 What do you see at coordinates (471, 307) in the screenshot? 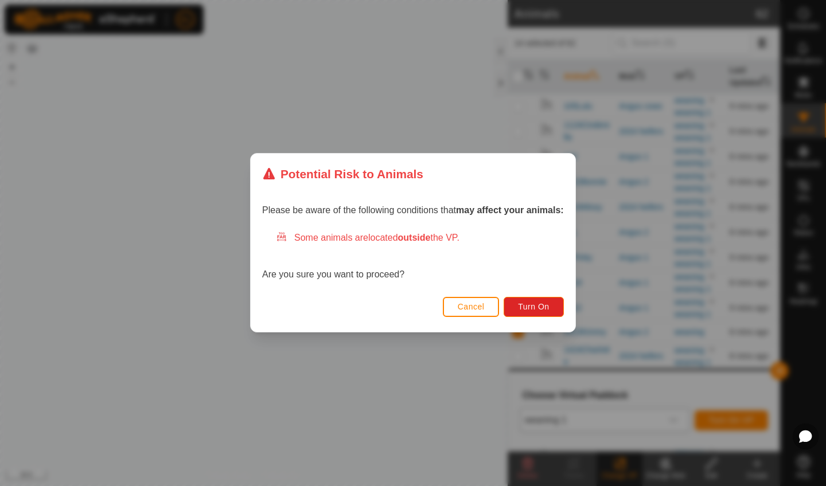
I see `button: Cancel` at bounding box center [471, 307].